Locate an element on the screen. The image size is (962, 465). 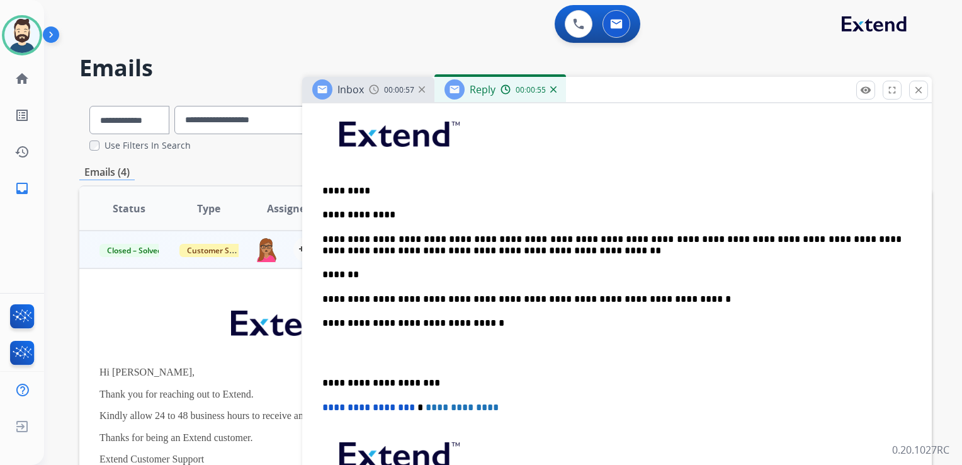
mat-icon: person_add is located at coordinates (306, 249).